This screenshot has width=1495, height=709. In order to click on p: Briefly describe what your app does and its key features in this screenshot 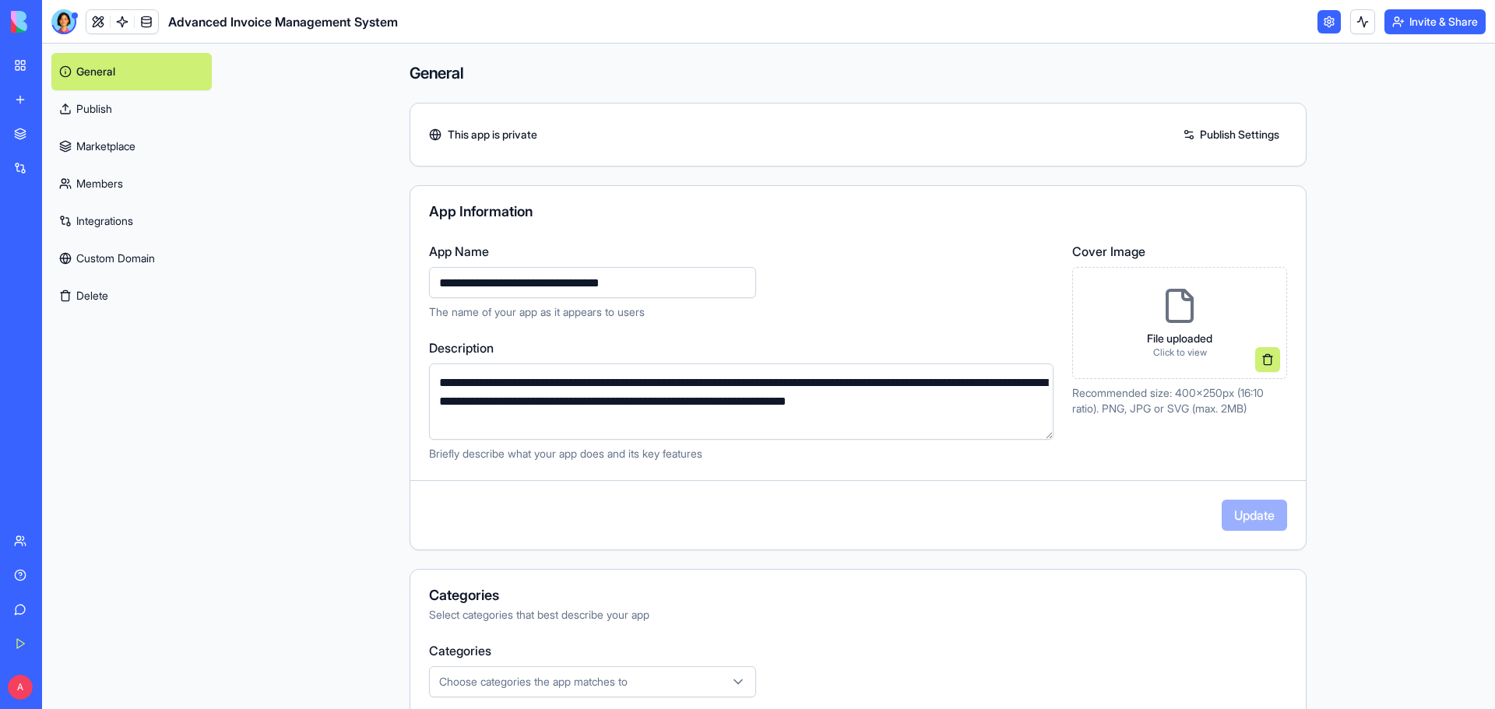, I will do `click(741, 454)`.